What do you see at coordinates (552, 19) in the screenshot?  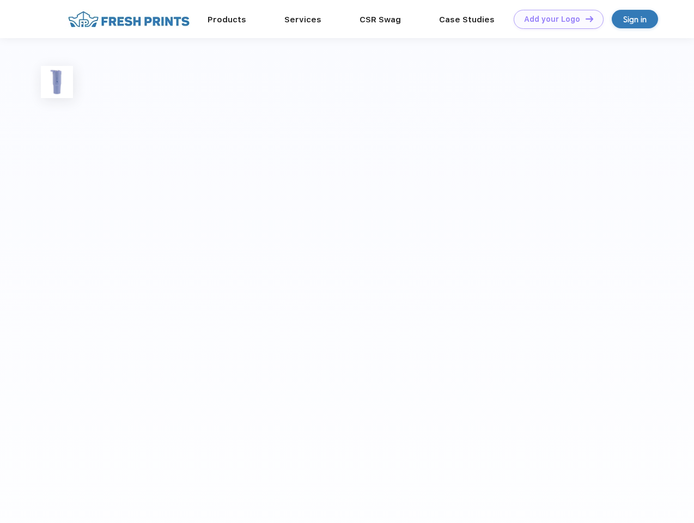 I see `div: Add your Logo` at bounding box center [552, 19].